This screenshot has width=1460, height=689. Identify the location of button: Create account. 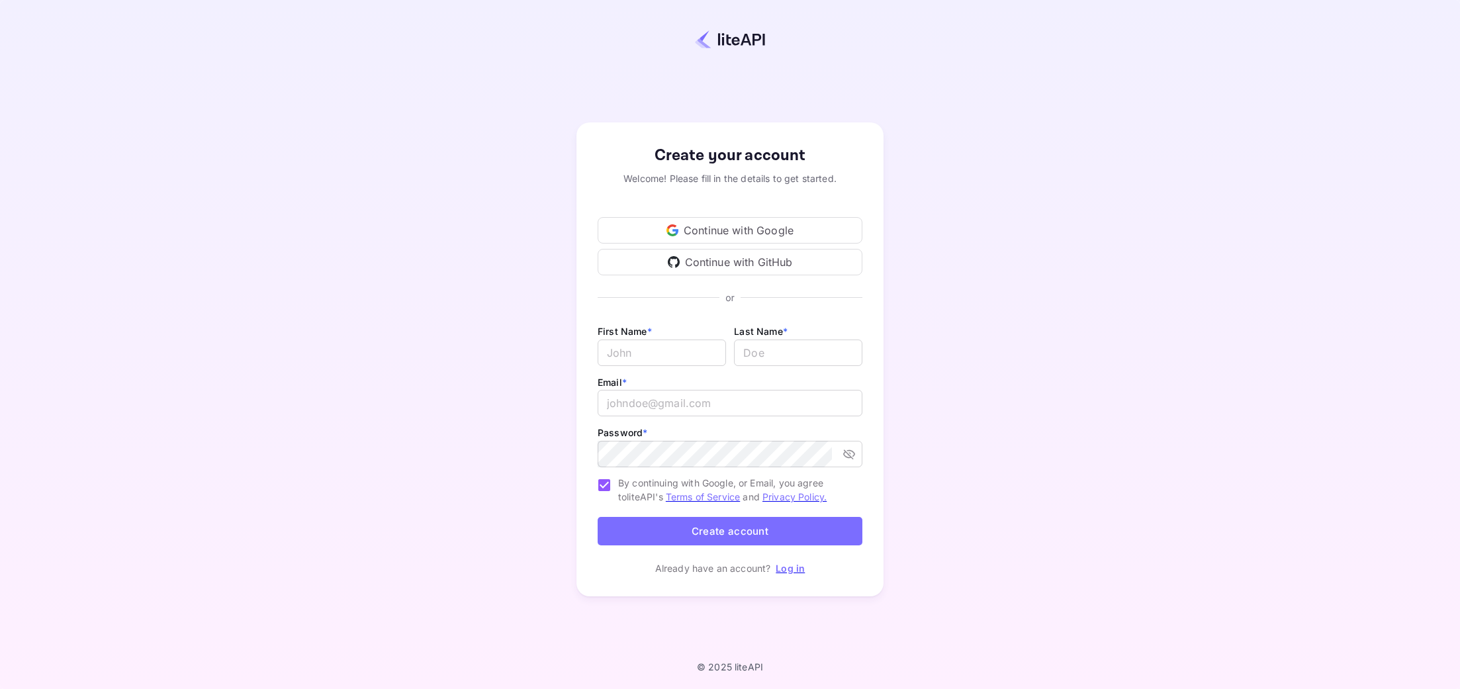
(730, 531).